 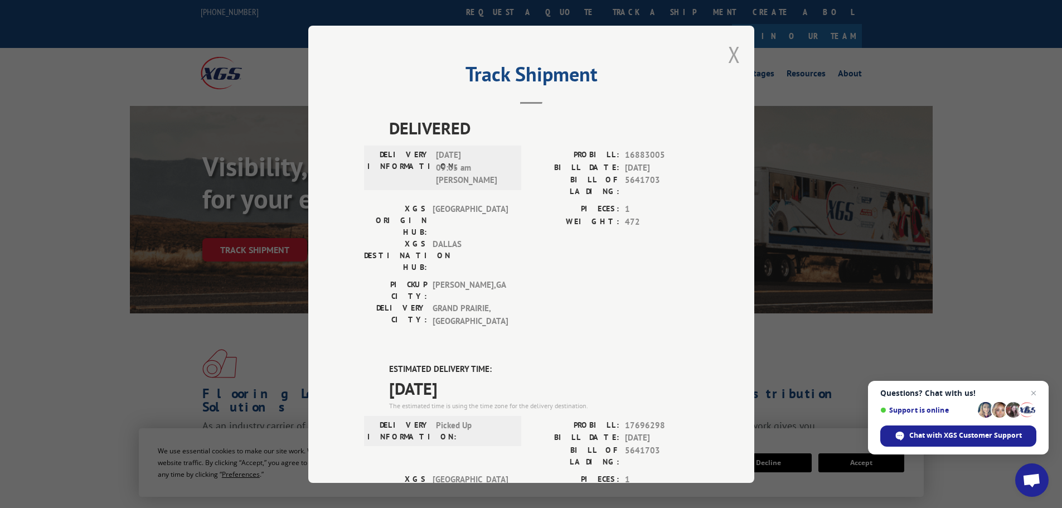 I want to click on span: Support is online, so click(x=927, y=410).